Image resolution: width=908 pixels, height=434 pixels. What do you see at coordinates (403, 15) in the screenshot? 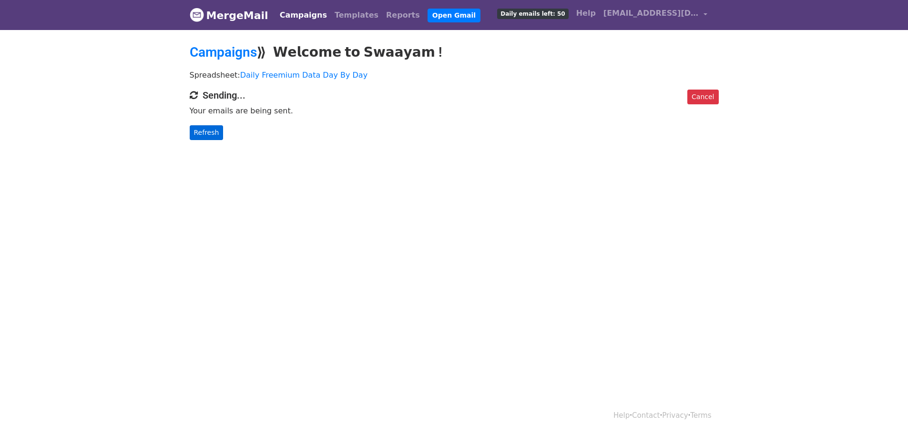
I see `a: Reports` at bounding box center [403, 15].